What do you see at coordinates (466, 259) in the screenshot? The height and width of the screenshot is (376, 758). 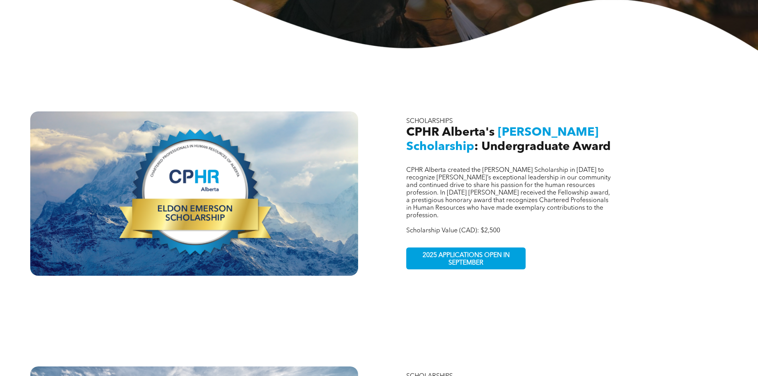 I see `span: 2025 APPLICATIONS OPEN IN SEPTEMBER` at bounding box center [466, 259].